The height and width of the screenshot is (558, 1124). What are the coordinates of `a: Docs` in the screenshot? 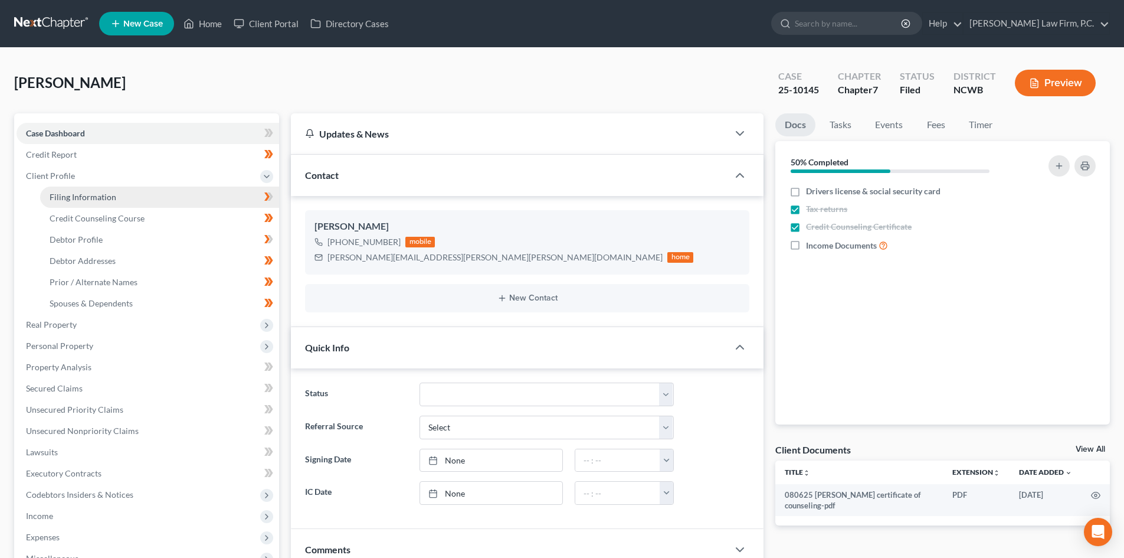 It's located at (795, 125).